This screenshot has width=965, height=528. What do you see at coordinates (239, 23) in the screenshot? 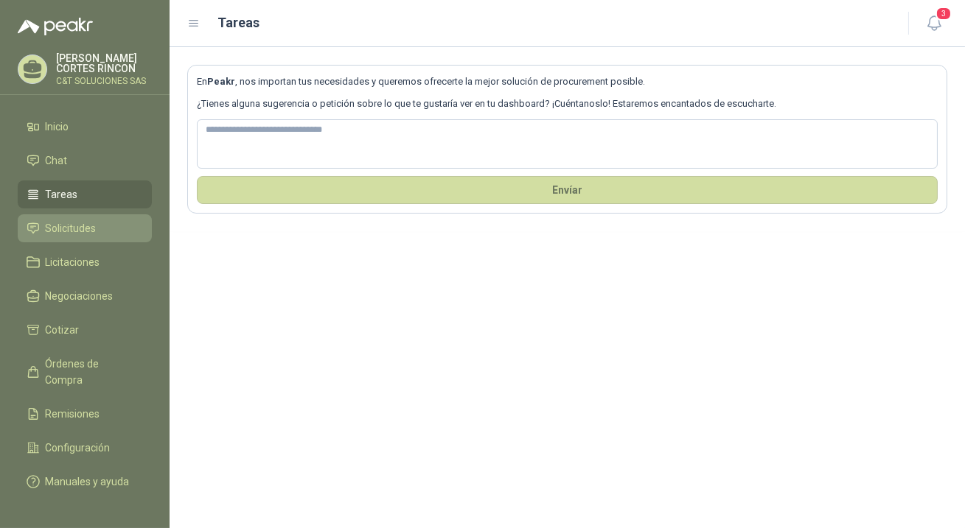
I see `h1: Tareas` at bounding box center [239, 23].